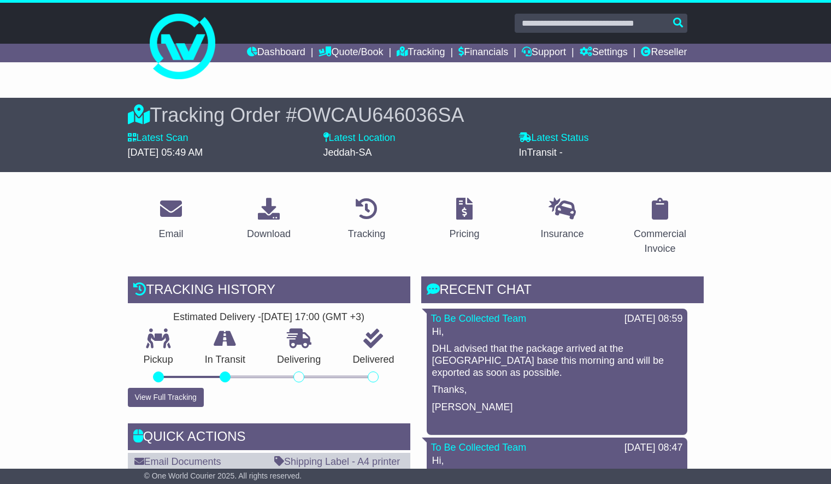  I want to click on div: Commercial Invoice, so click(660, 241).